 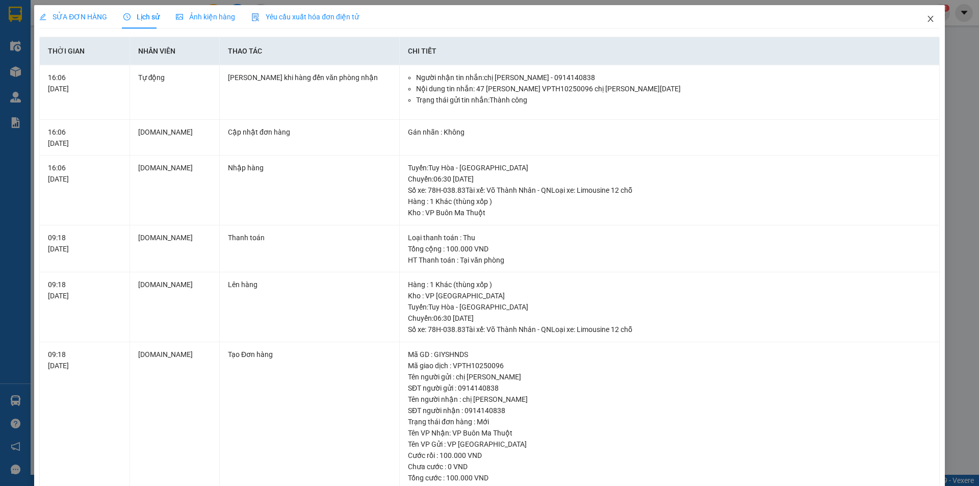 What do you see at coordinates (674, 100) in the screenshot?
I see `li: Trạng thái gửi tin nhắn: Thành công` at bounding box center [674, 100].